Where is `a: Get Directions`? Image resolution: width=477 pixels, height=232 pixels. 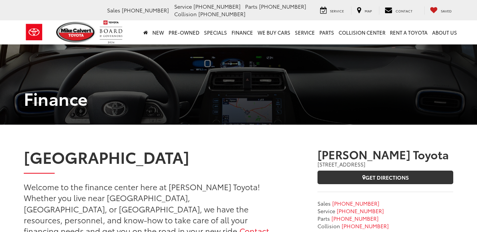
a: Get Directions is located at coordinates (385, 178).